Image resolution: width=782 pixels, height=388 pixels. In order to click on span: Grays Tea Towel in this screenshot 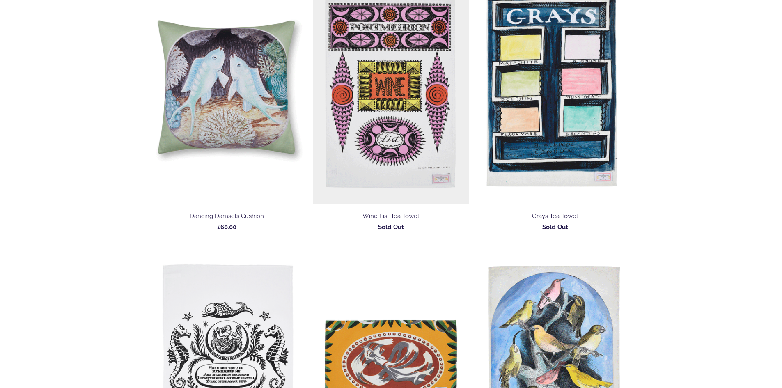, I will do `click(555, 216)`.